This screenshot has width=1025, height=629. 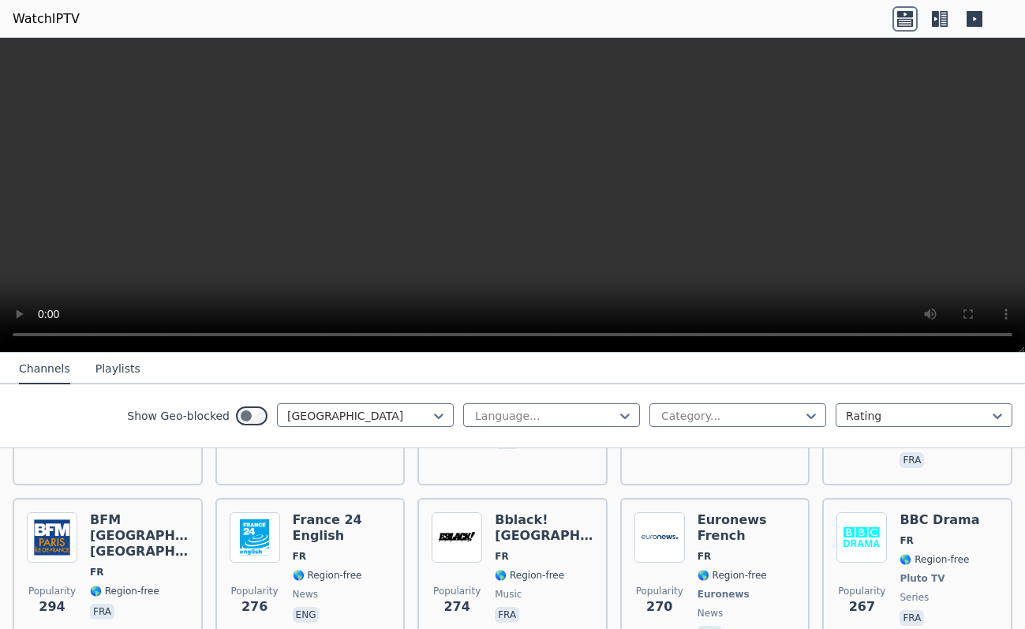 What do you see at coordinates (456, 607) in the screenshot?
I see `span: 274` at bounding box center [456, 607].